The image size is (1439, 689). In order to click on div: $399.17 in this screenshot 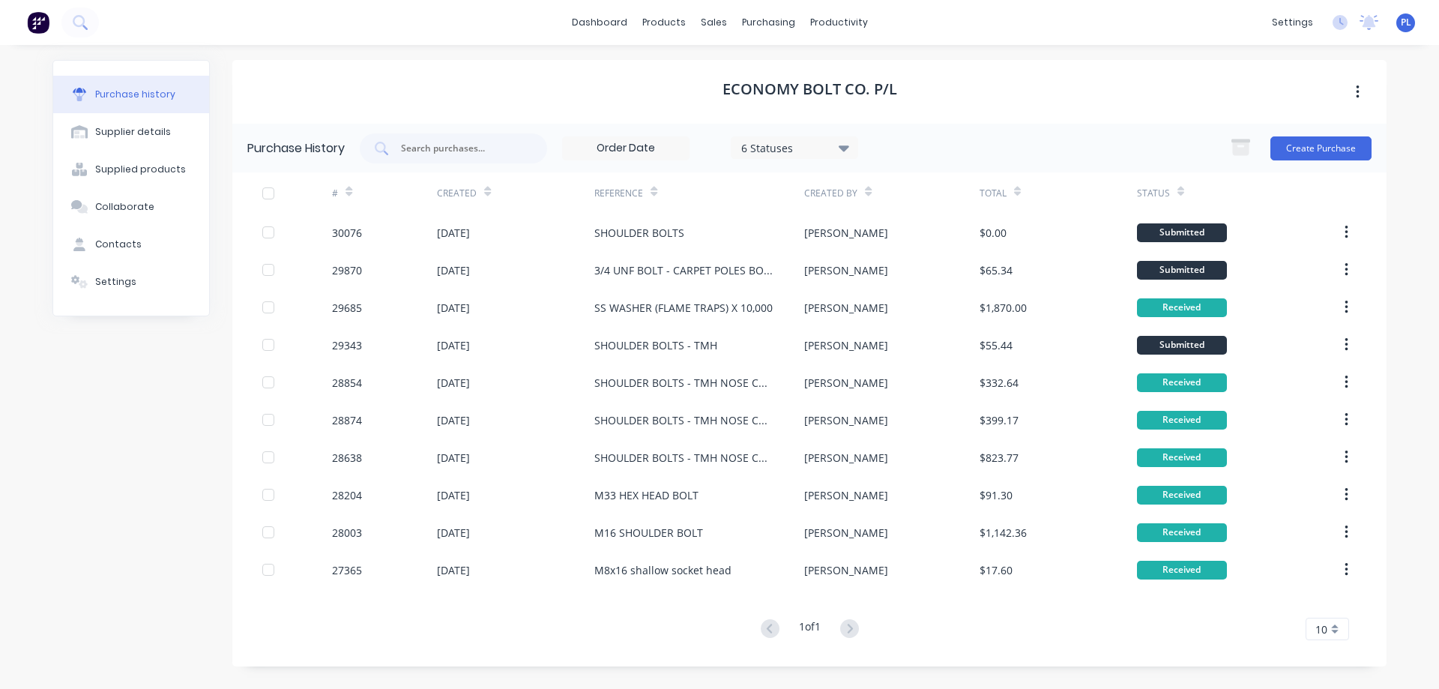, I will do `click(999, 420)`.